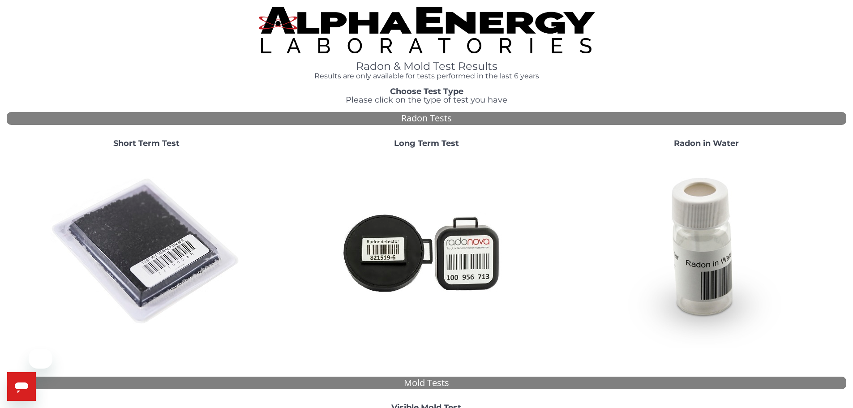 This screenshot has height=408, width=853. I want to click on strong: Long Term Test, so click(426, 143).